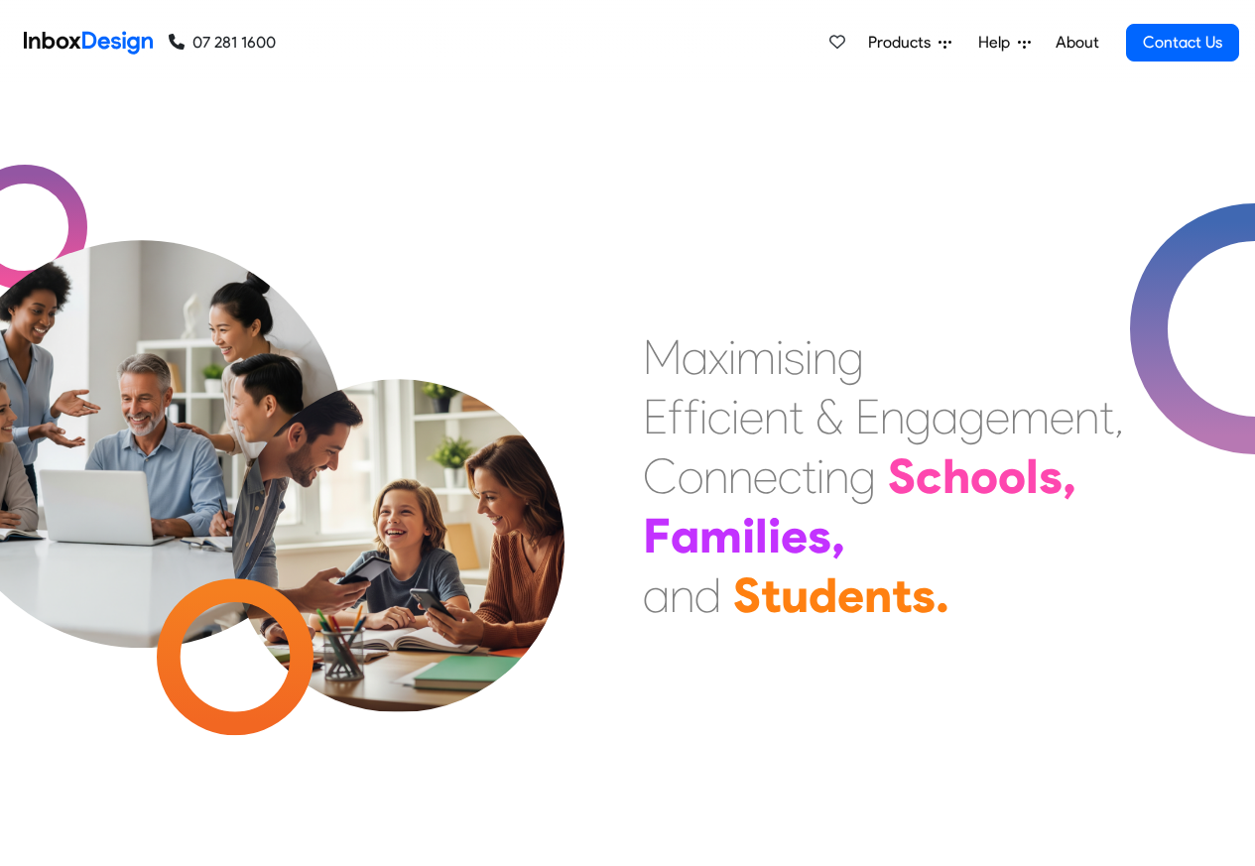  I want to click on a: Products, so click(910, 43).